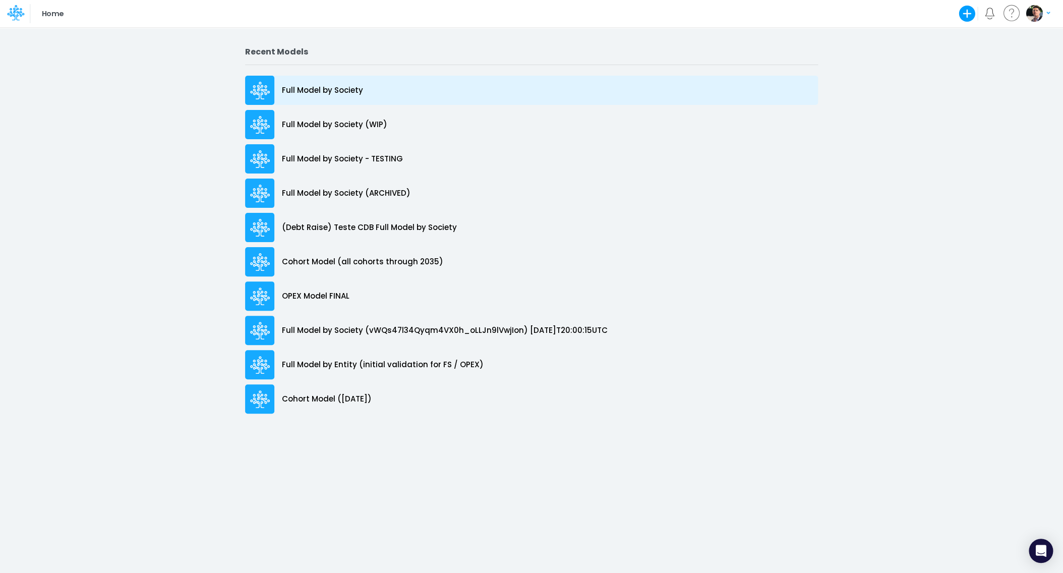  I want to click on a: Notifications, so click(990, 13).